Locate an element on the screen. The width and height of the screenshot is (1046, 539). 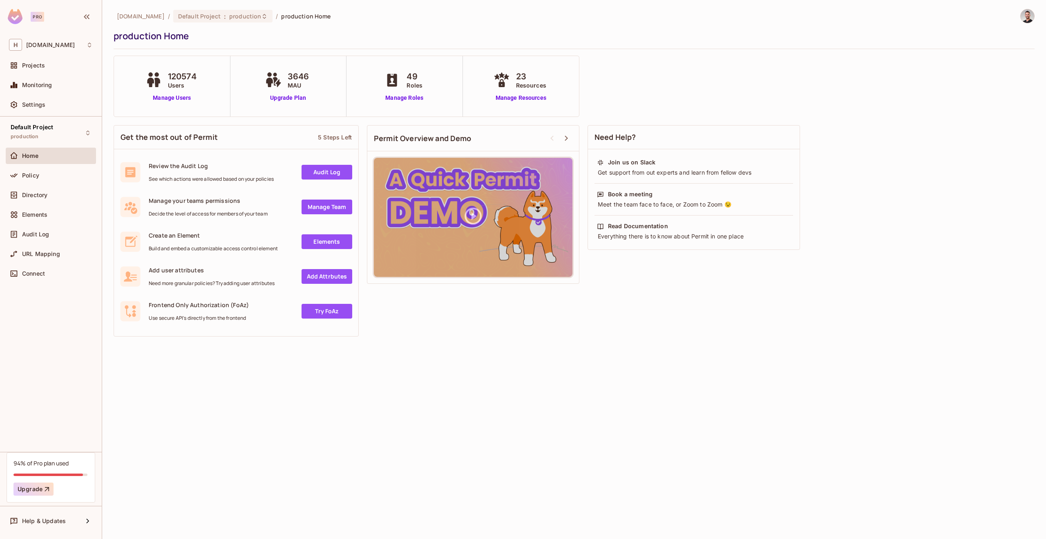
span: H is located at coordinates (16, 45).